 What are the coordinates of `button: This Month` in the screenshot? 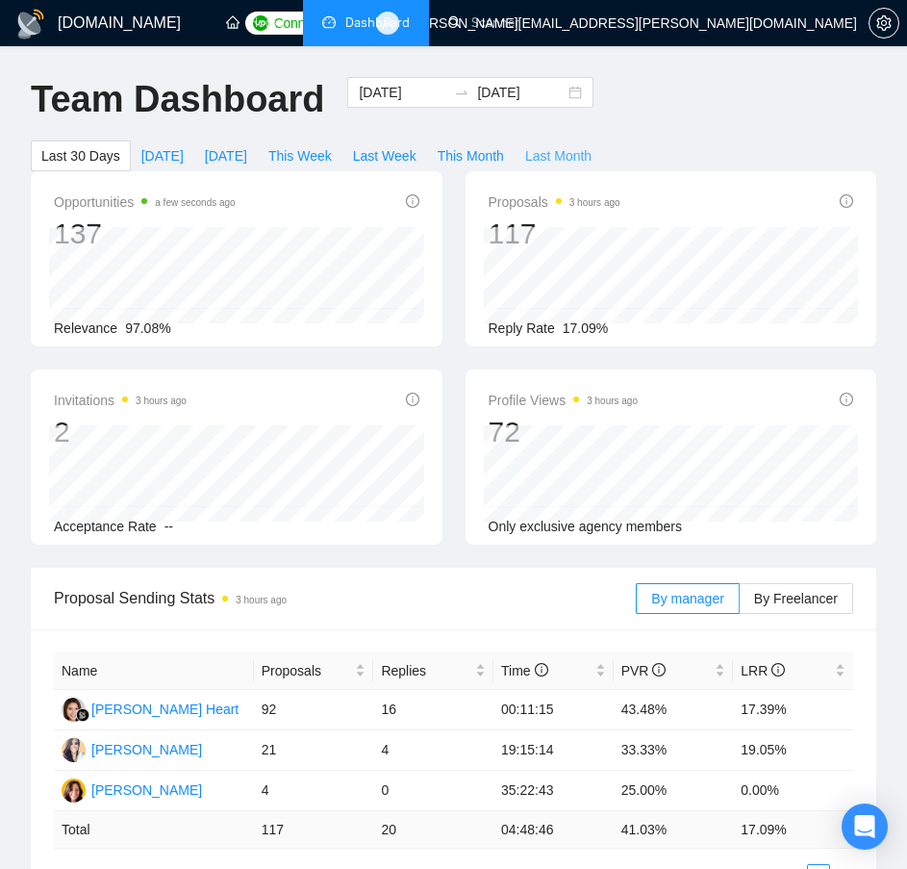 It's located at (470, 156).